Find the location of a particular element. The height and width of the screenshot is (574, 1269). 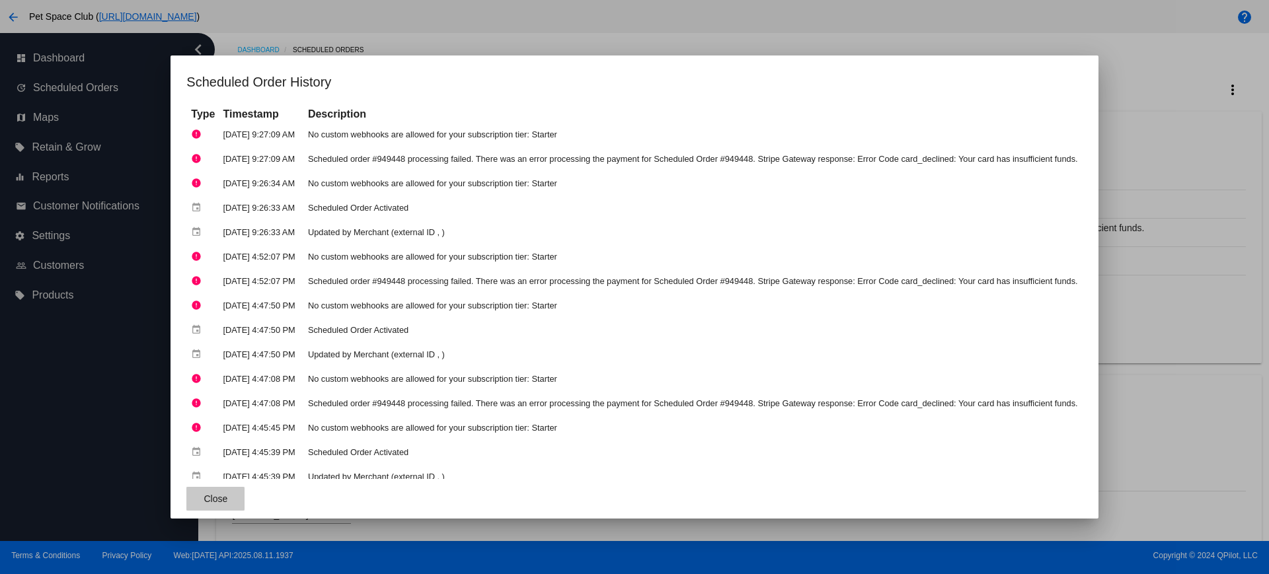

th: Description is located at coordinates (692, 114).